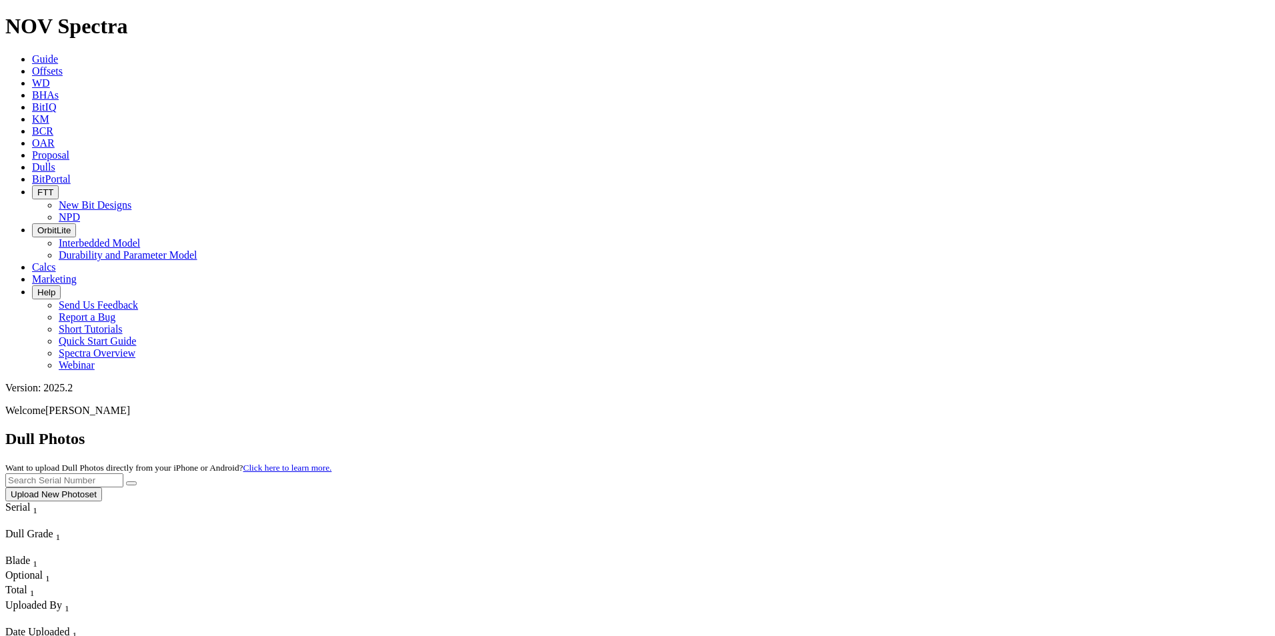 Image resolution: width=1275 pixels, height=636 pixels. Describe the element at coordinates (97, 341) in the screenshot. I see `a: Quick Start Guide` at that location.